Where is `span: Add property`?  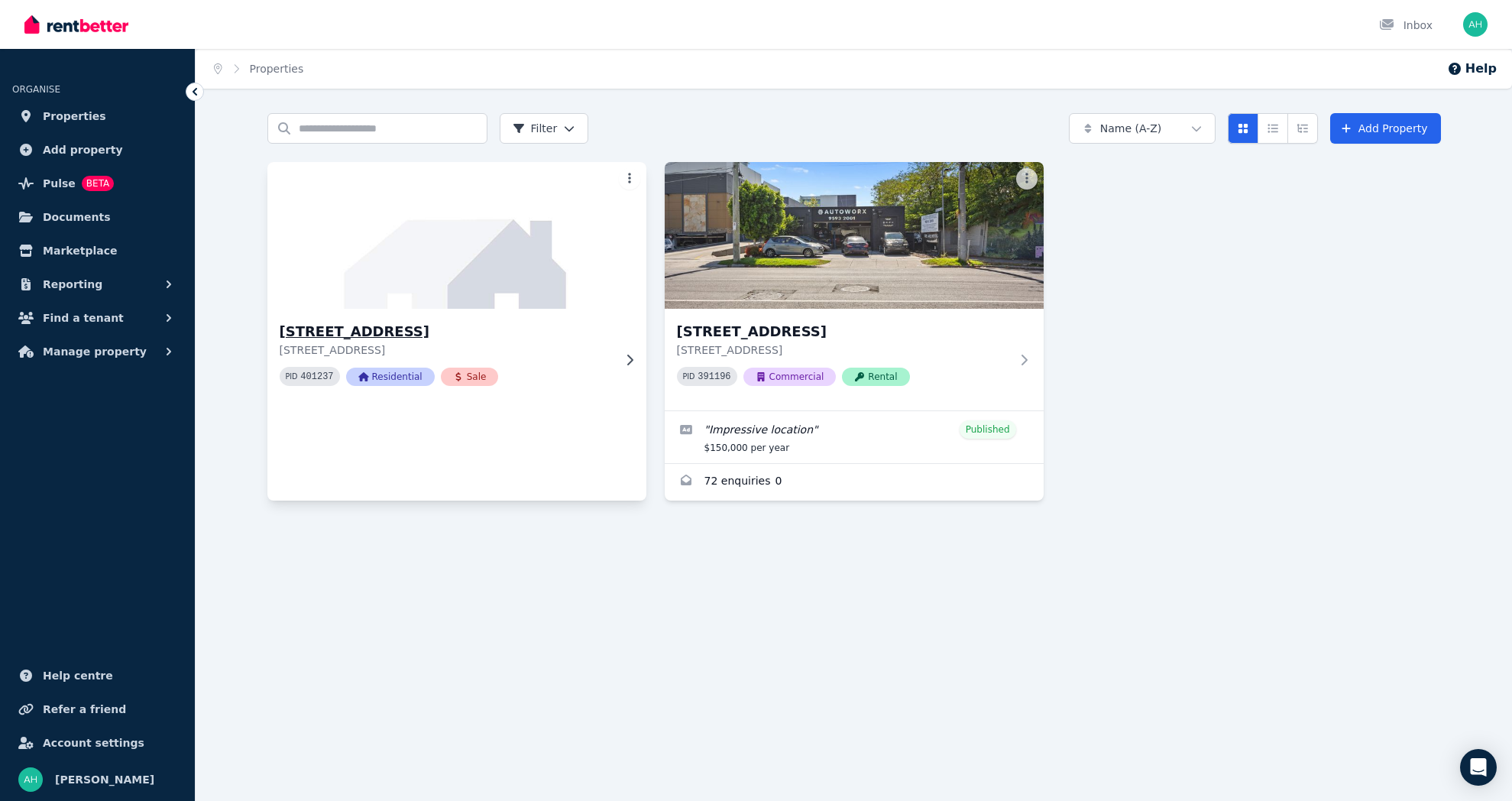
span: Add property is located at coordinates (83, 150).